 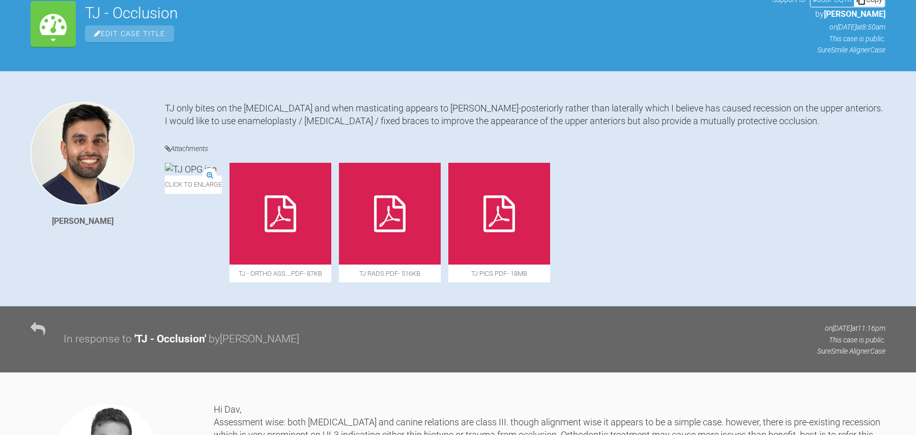 I want to click on h2: TJ - Occlusion, so click(x=424, y=13).